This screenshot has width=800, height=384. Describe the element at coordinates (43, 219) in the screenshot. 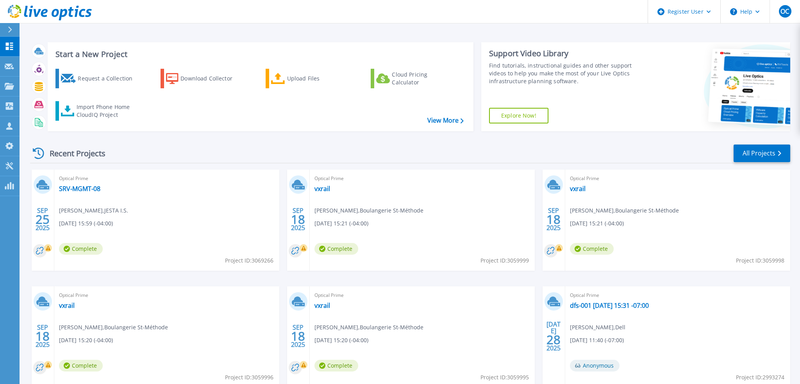

I see `span: 25` at that location.